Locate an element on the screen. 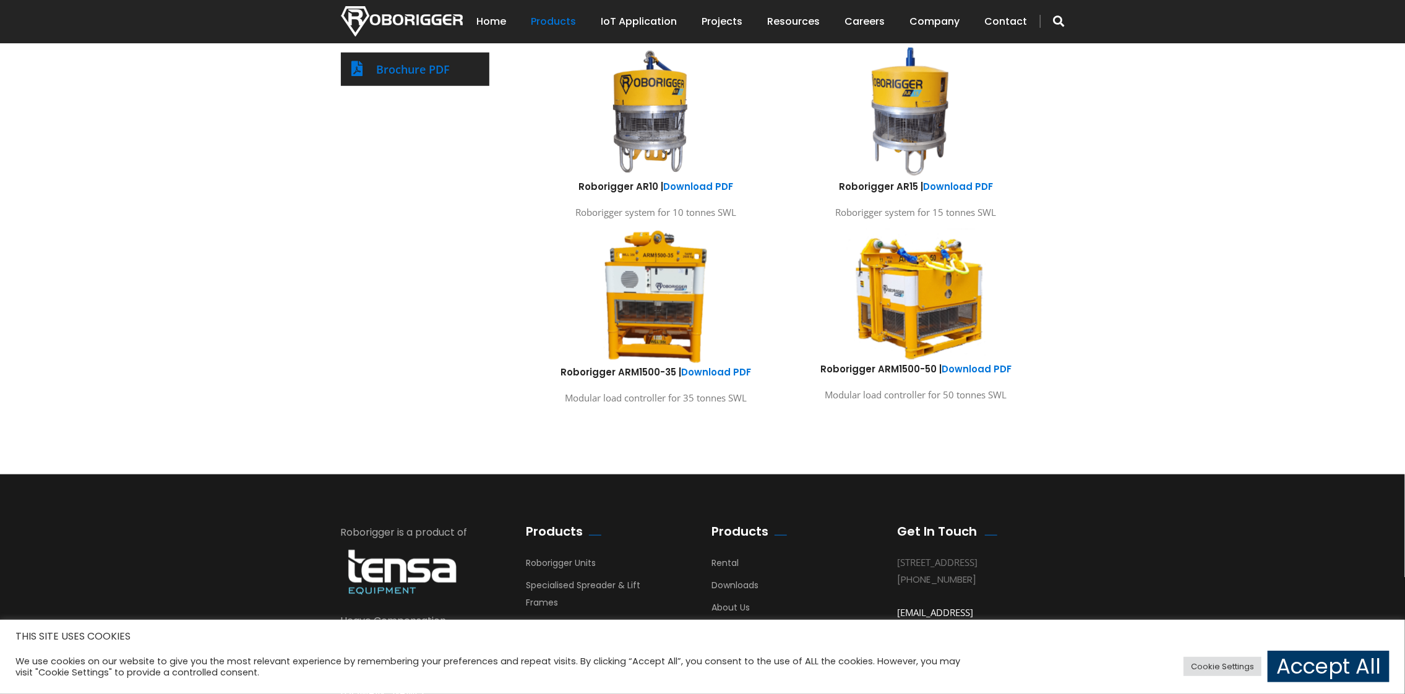  a: Projects is located at coordinates (723, 22).